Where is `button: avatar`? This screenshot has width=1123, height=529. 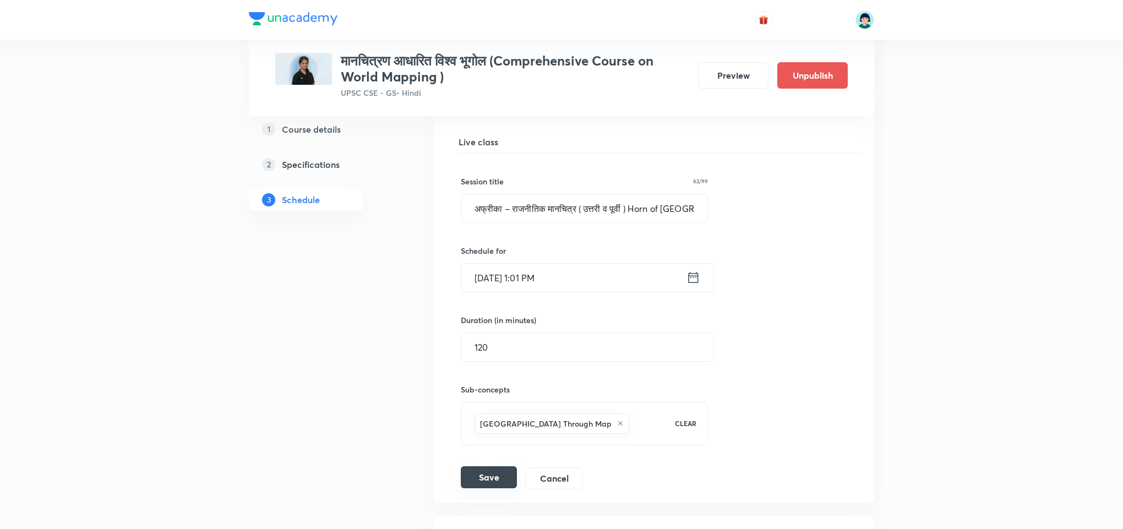
button: avatar is located at coordinates (763, 20).